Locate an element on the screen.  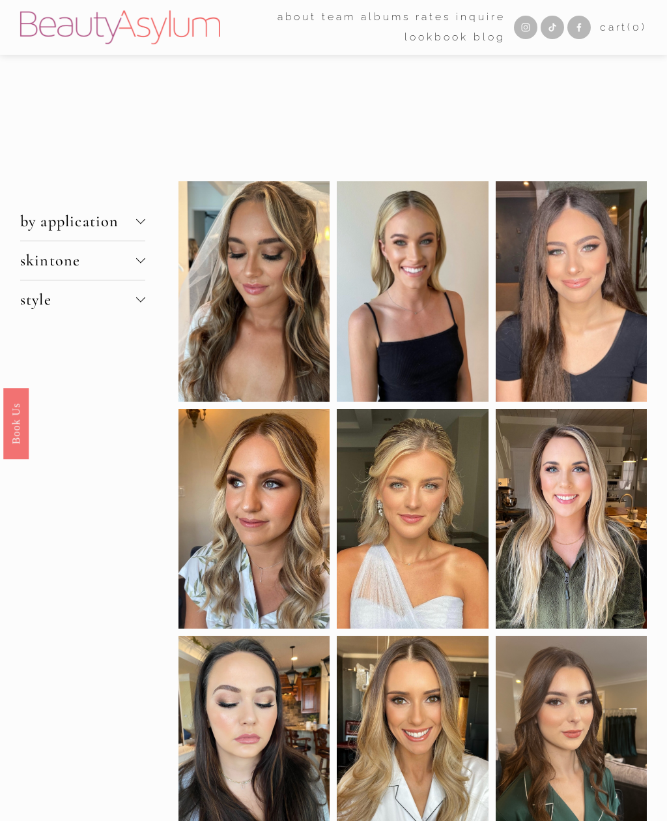
a: TikTok is located at coordinates (553, 27).